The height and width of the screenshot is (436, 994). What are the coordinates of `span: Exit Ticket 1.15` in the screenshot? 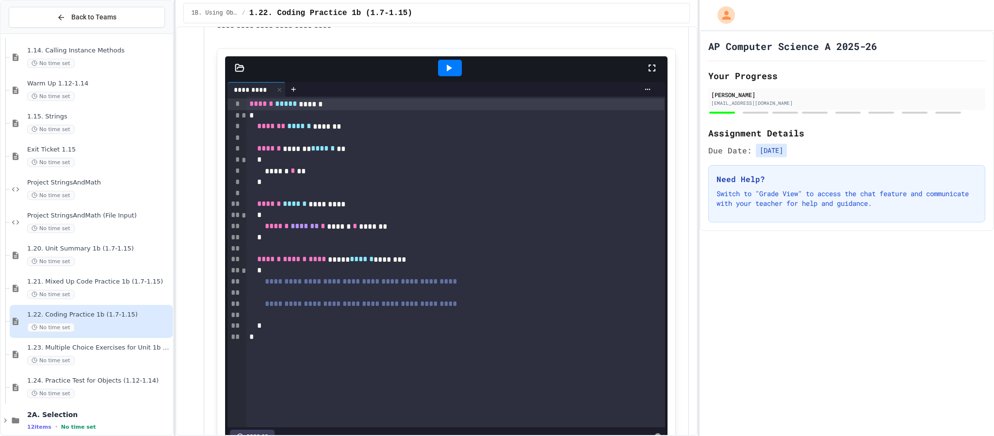 It's located at (99, 149).